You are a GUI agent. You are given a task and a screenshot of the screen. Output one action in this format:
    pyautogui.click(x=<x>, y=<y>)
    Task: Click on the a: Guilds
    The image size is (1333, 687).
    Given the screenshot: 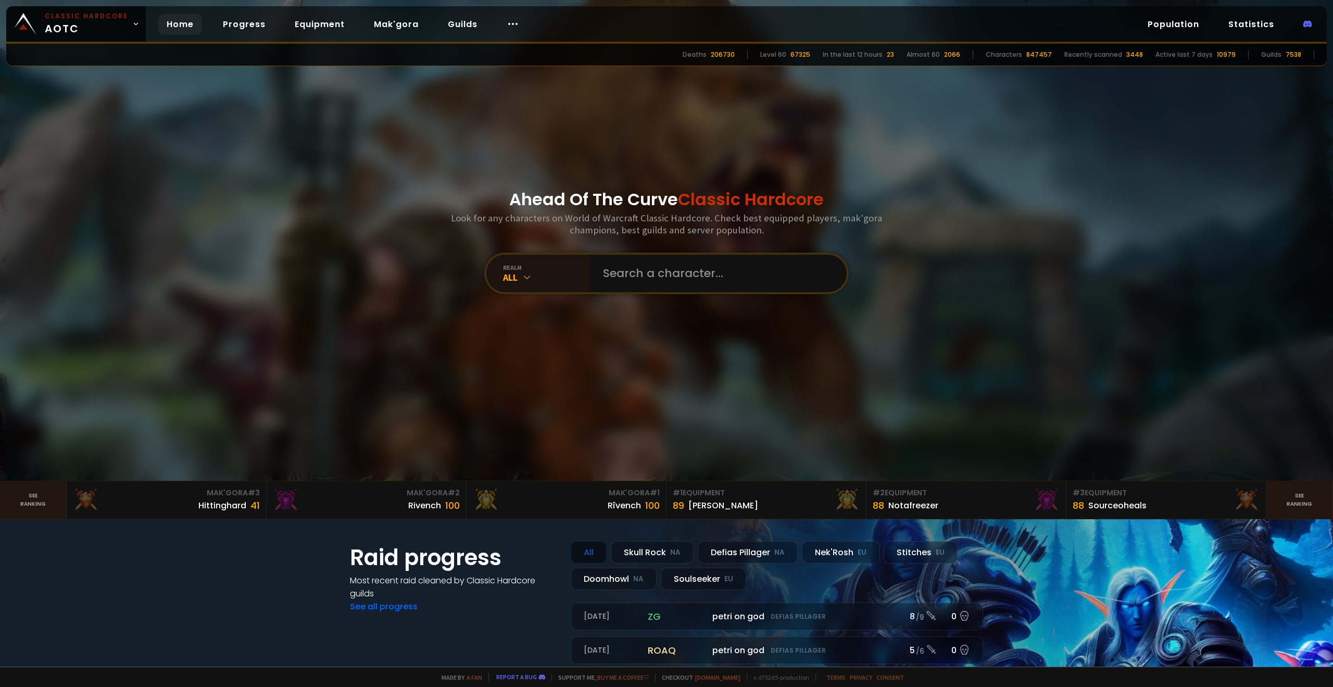 What is the action you would take?
    pyautogui.click(x=462, y=24)
    